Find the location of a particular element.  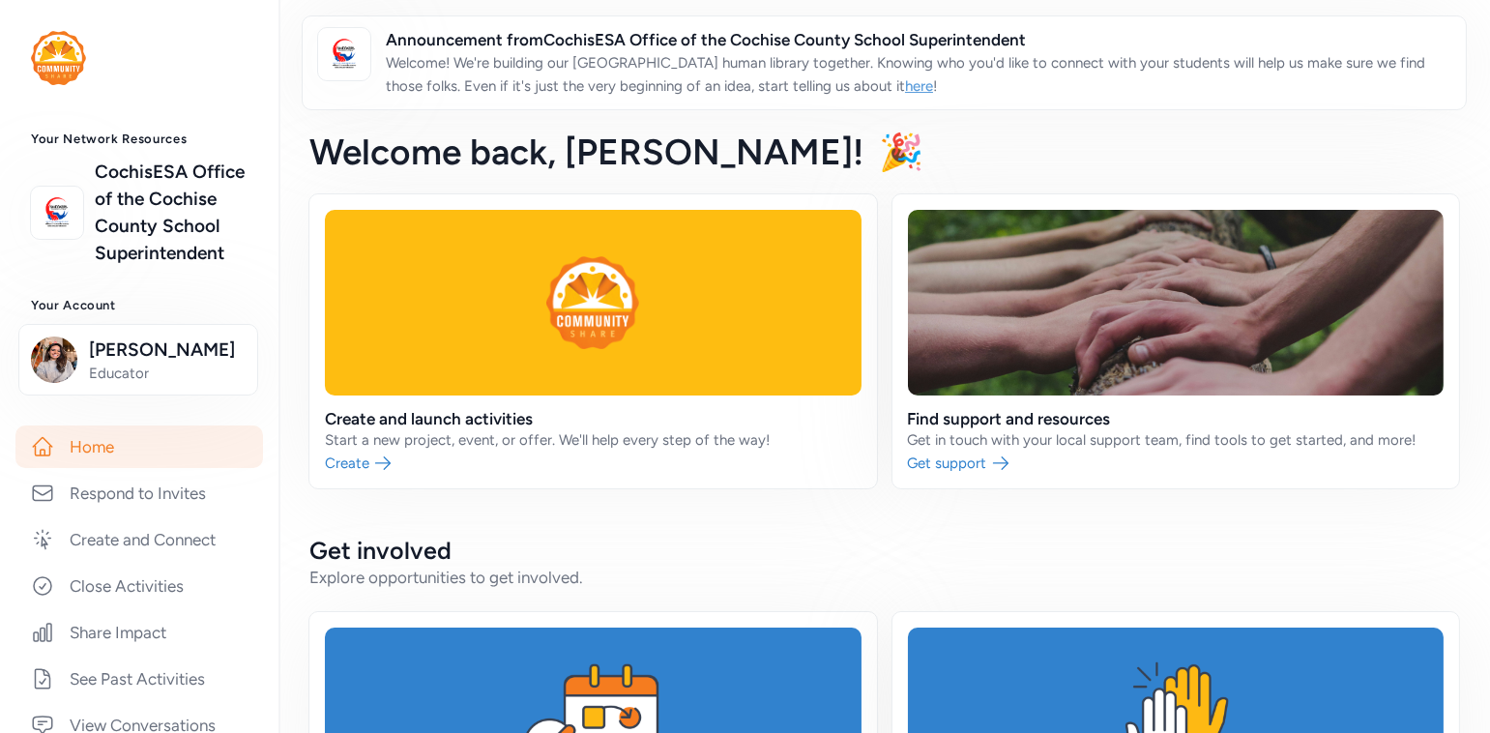

a: CochisESA Office of the Cochise County School Superintendent is located at coordinates (171, 213).